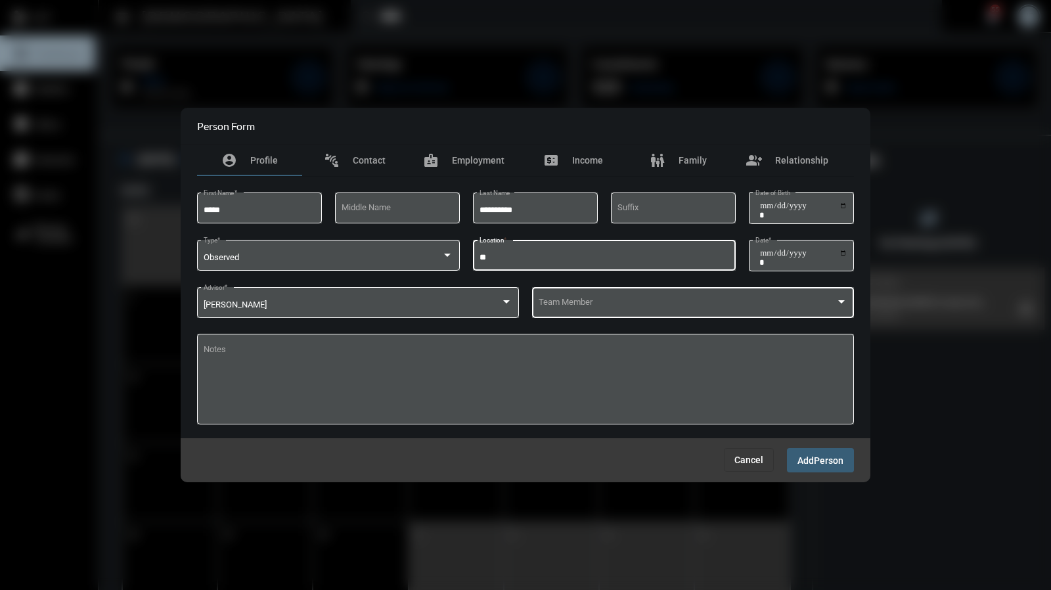  Describe the element at coordinates (829, 461) in the screenshot. I see `span: Person` at that location.